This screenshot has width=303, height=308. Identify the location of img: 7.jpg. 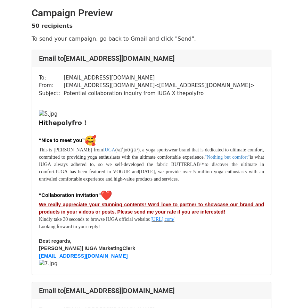
(48, 264).